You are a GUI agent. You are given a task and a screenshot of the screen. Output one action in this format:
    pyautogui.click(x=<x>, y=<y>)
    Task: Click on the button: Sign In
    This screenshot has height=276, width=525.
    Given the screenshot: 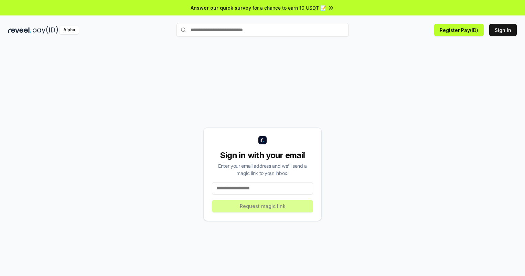 What is the action you would take?
    pyautogui.click(x=503, y=30)
    